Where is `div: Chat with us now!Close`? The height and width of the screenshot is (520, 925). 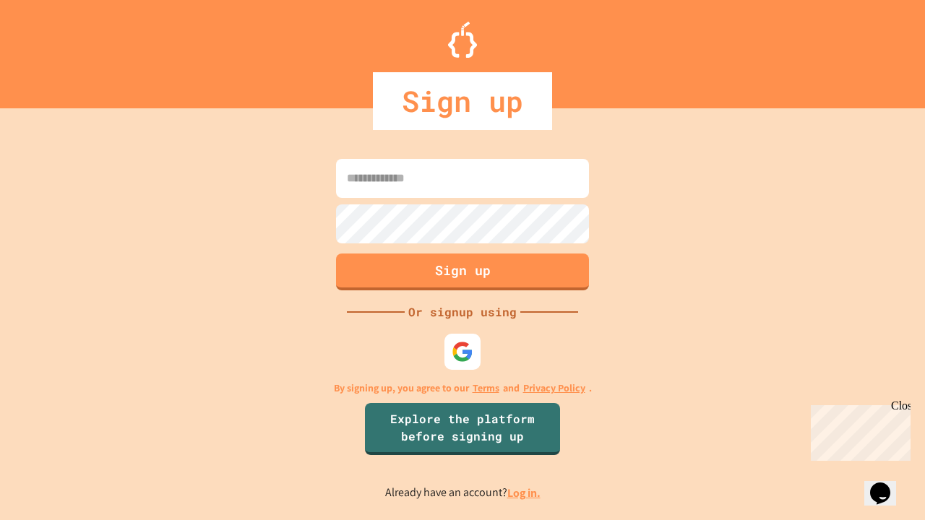
div: Chat with us now!Close is located at coordinates (53, 48).